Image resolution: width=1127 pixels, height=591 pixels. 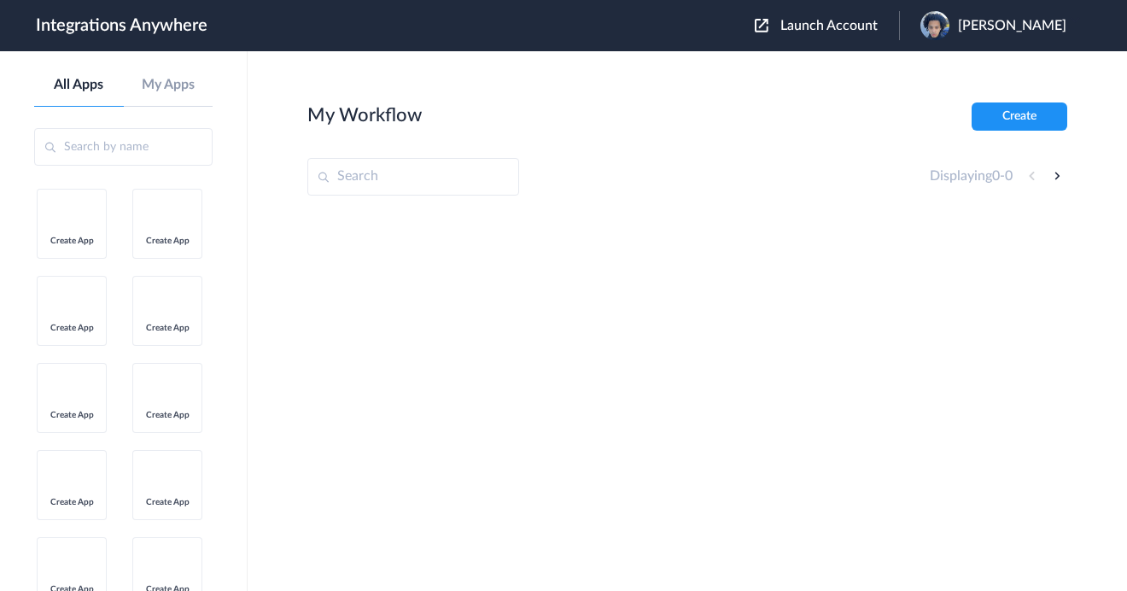 I want to click on h1: Integrations Anywhere, so click(x=121, y=26).